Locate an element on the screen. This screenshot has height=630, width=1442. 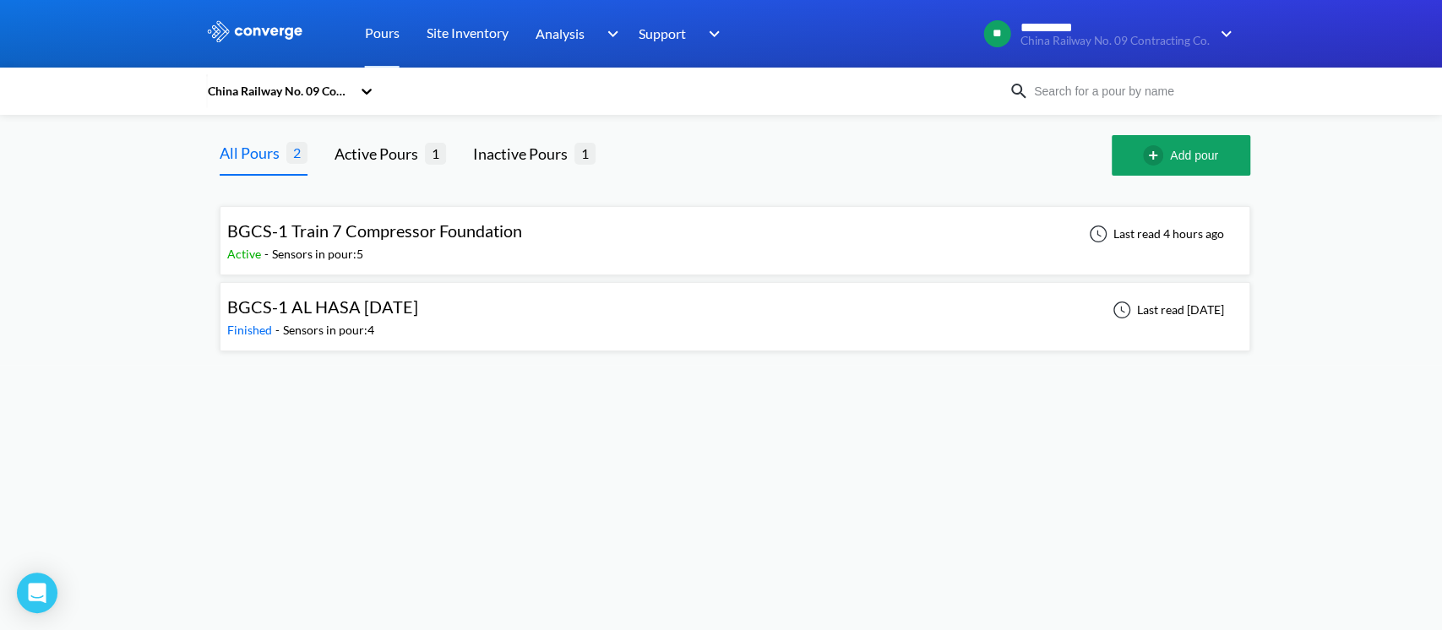
span: 2 is located at coordinates (296, 152).